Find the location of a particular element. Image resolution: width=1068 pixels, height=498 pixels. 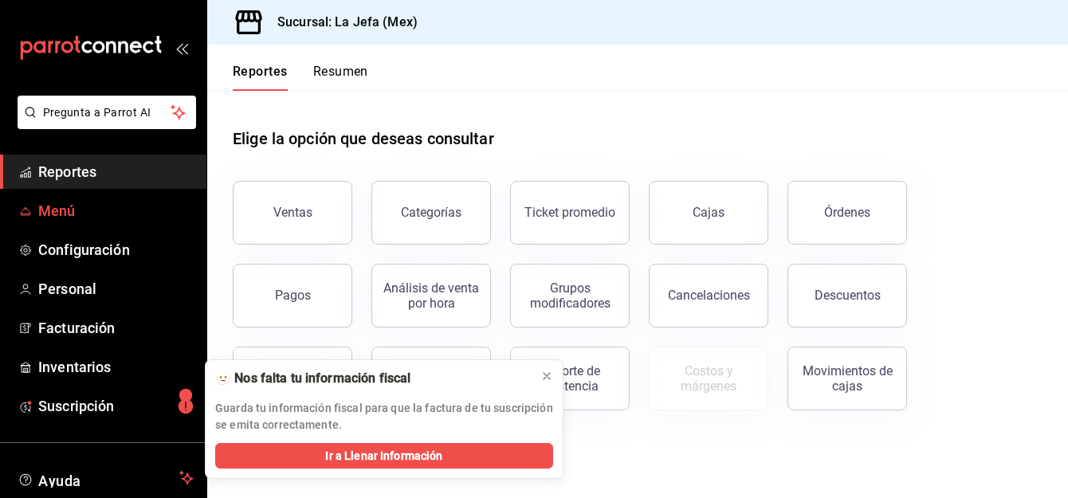

div: Pagos is located at coordinates (292, 295).